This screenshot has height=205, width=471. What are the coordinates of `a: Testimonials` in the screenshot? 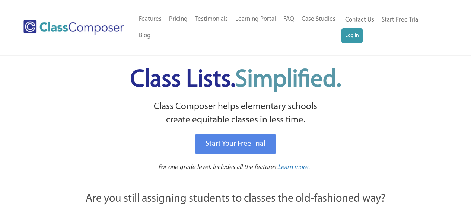 It's located at (211, 19).